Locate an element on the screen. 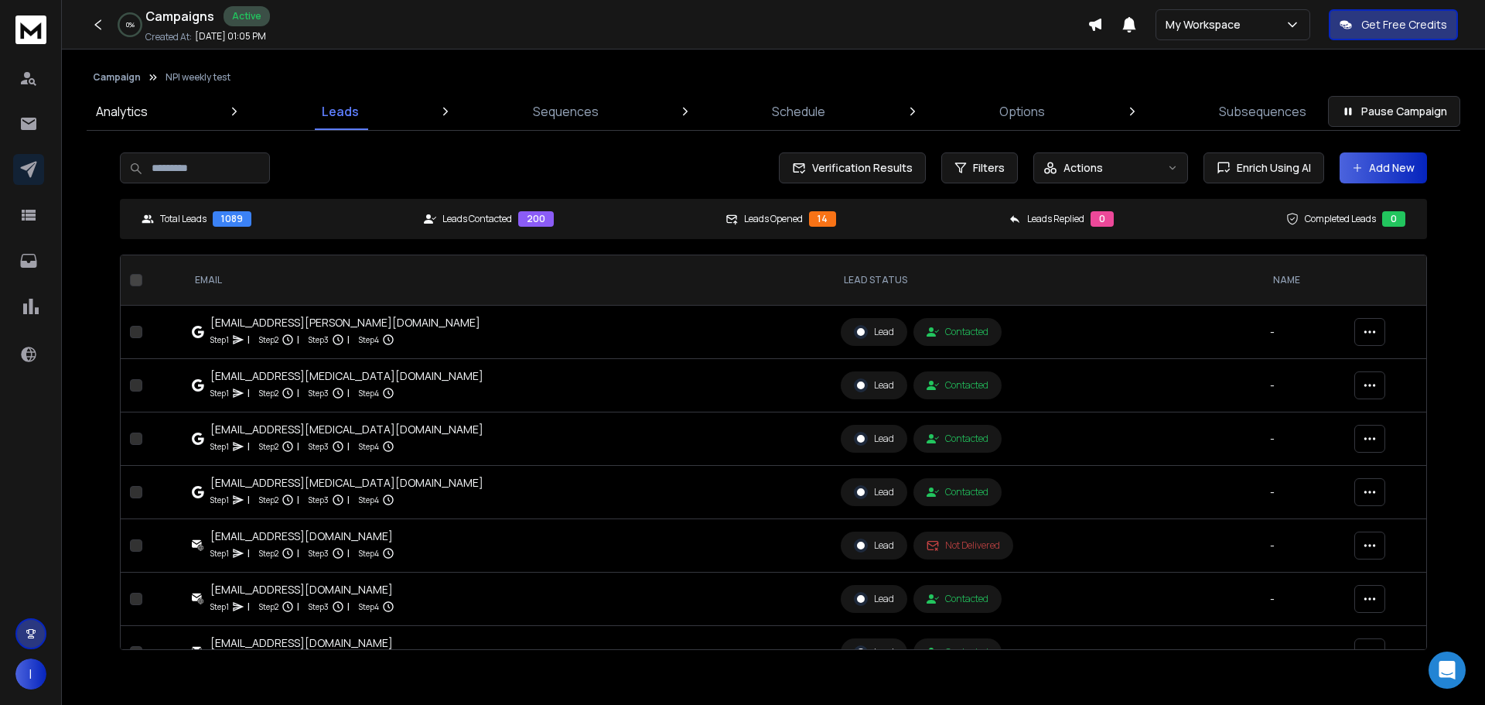 The width and height of the screenshot is (1485, 705). p: Created At: is located at coordinates (169, 37).